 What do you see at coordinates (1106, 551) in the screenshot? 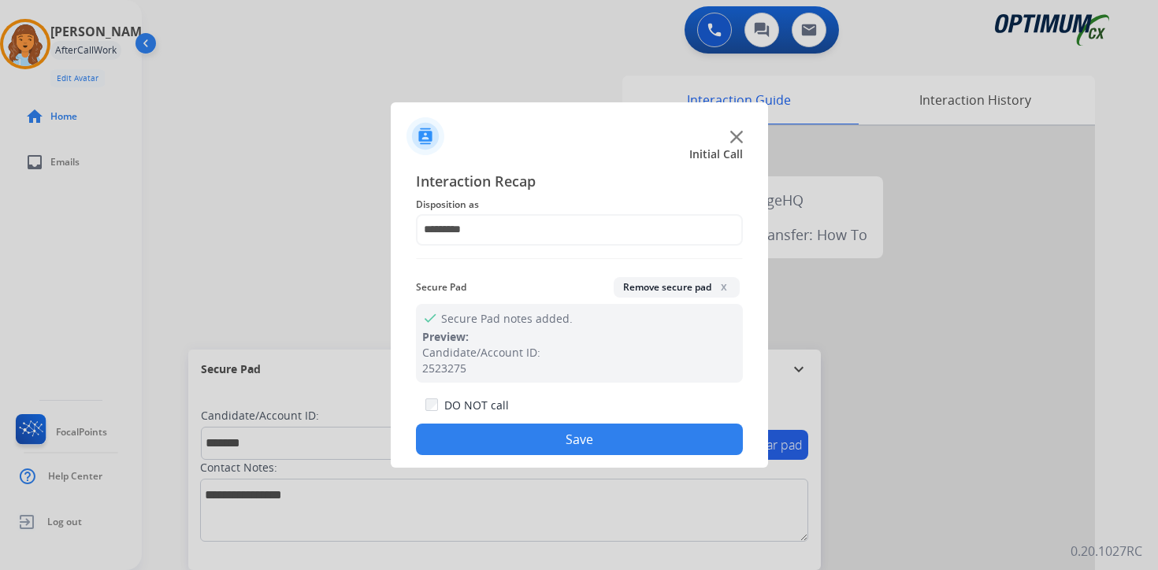
I see `p: 0.20.1027RC` at bounding box center [1106, 551].